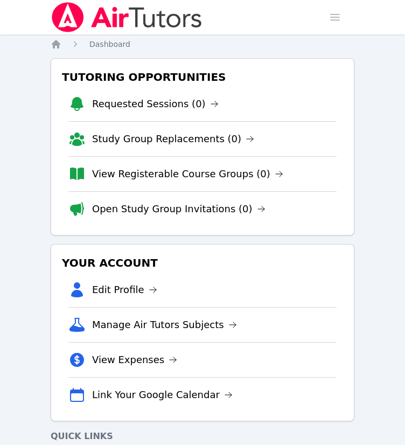  I want to click on h4: Quick Links, so click(203, 437).